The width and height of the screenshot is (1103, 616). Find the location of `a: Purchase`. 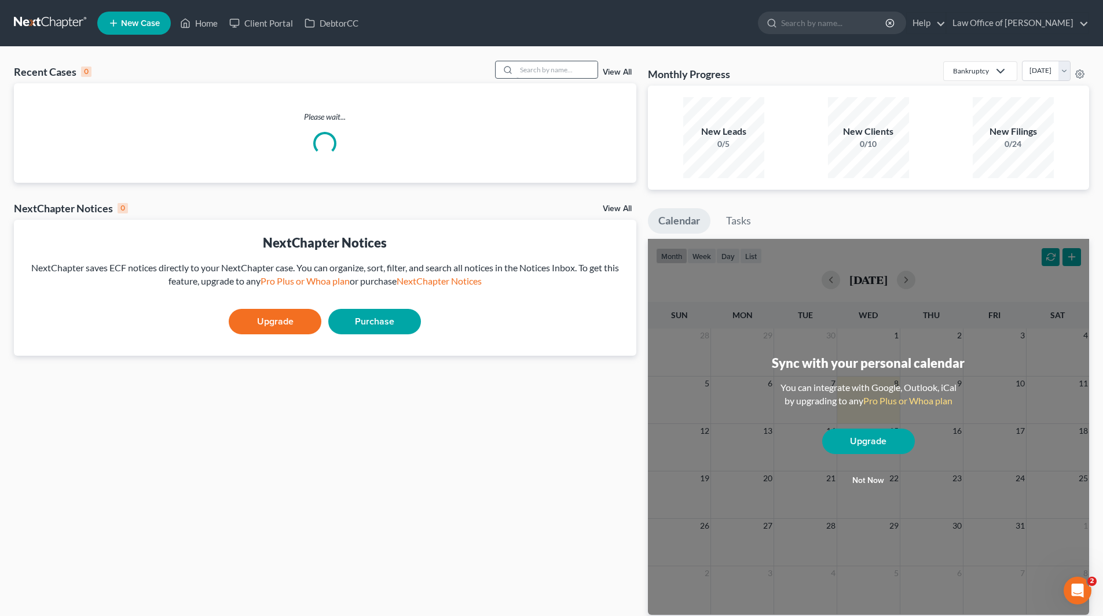

a: Purchase is located at coordinates (374, 322).